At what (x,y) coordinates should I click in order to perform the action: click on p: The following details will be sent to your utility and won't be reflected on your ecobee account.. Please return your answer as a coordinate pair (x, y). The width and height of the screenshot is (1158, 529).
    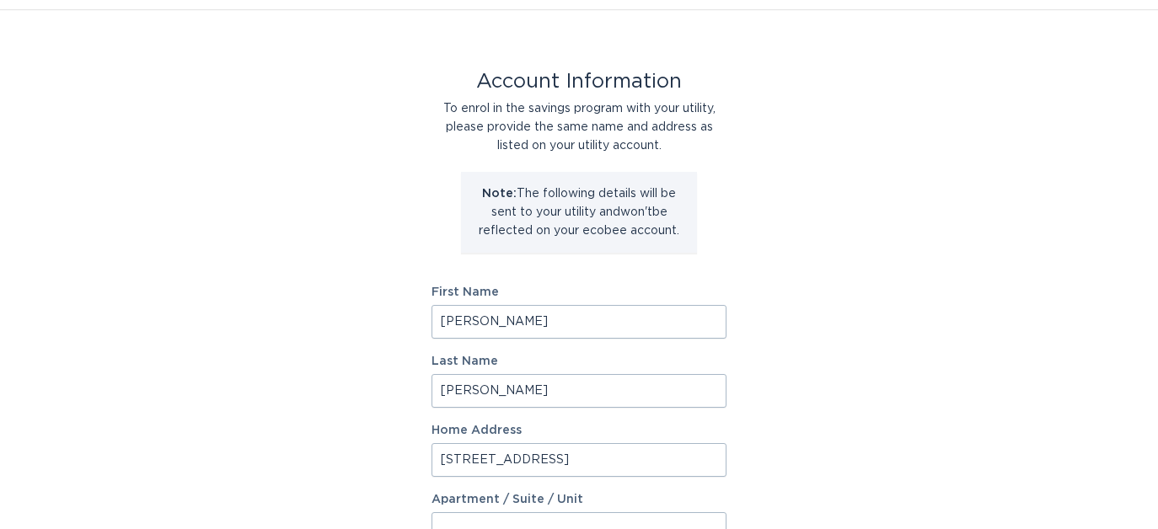
    Looking at the image, I should click on (579, 212).